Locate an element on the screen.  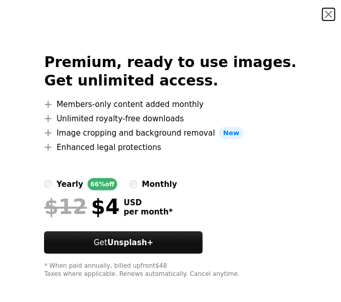
strong: Unsplash+ is located at coordinates (131, 243).